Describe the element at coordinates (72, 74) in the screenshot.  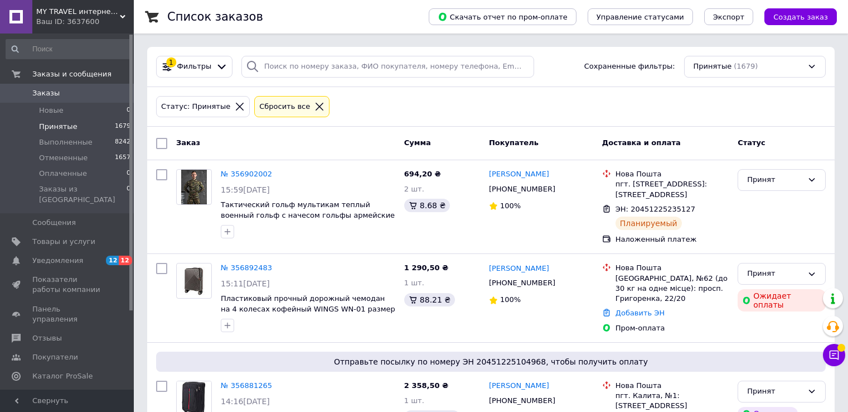
I see `span: Заказы и сообщения` at that location.